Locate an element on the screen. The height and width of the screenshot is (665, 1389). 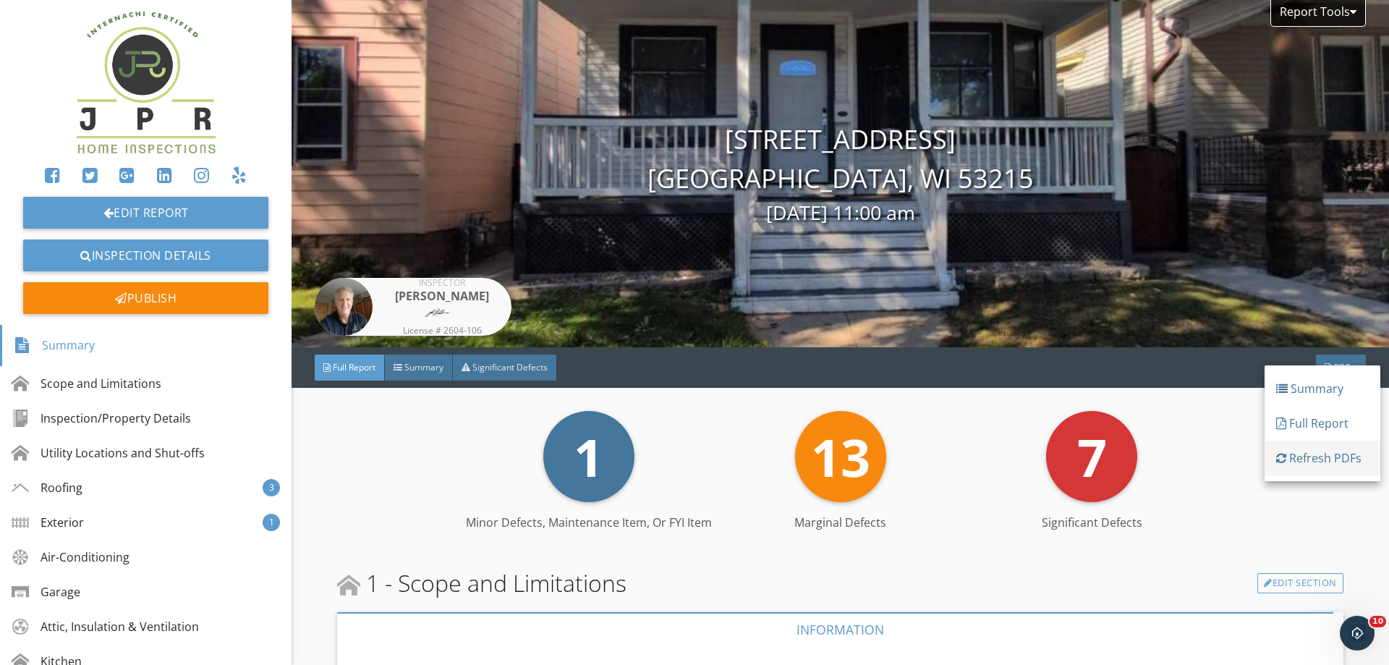
div: Utility Locations and Shut-offs is located at coordinates (108, 453).